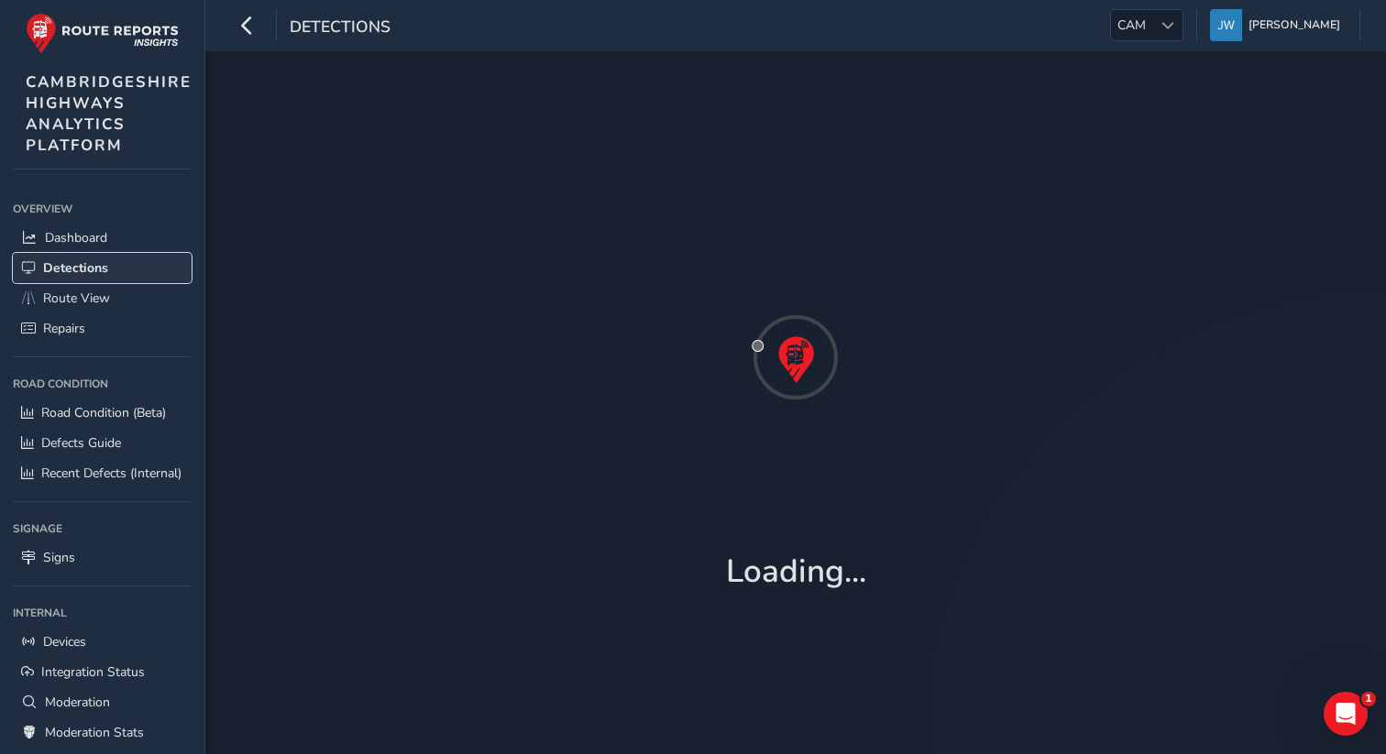 The height and width of the screenshot is (754, 1386). Describe the element at coordinates (102, 33) in the screenshot. I see `img: rr logo` at that location.